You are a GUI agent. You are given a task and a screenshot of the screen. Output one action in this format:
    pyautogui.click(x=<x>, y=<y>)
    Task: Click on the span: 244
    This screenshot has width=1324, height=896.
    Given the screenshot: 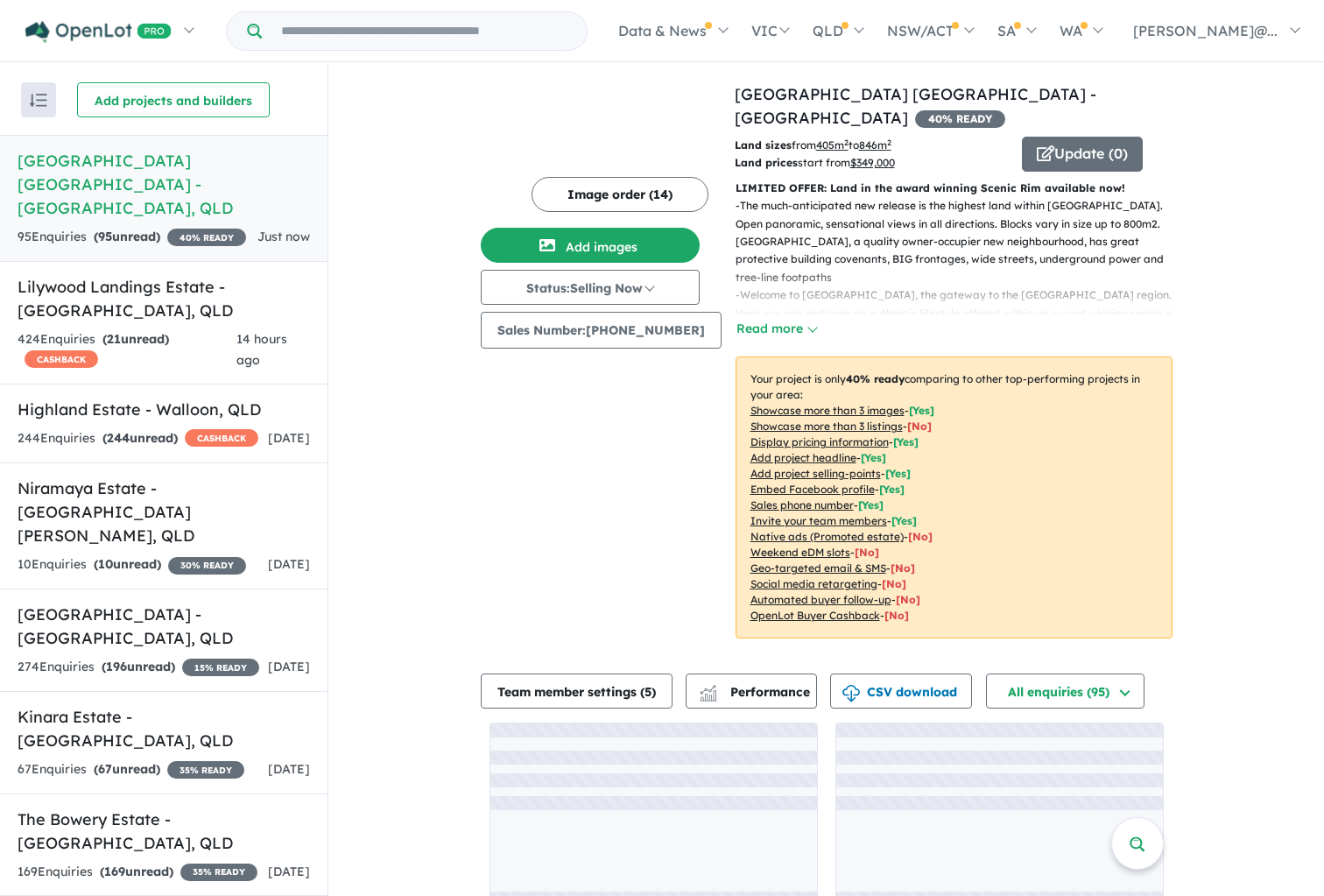 What is the action you would take?
    pyautogui.click(x=119, y=438)
    